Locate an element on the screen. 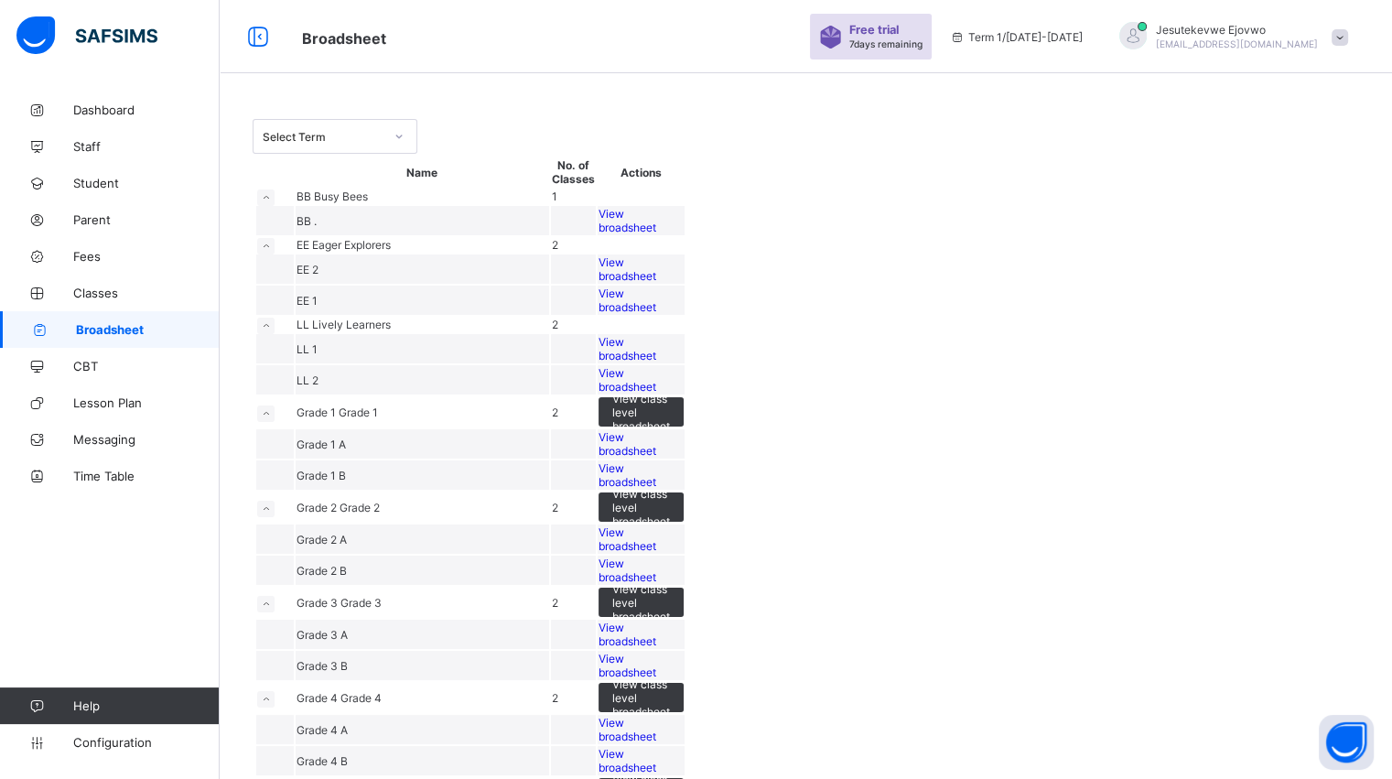  span: Lesson Plan is located at coordinates (146, 403).